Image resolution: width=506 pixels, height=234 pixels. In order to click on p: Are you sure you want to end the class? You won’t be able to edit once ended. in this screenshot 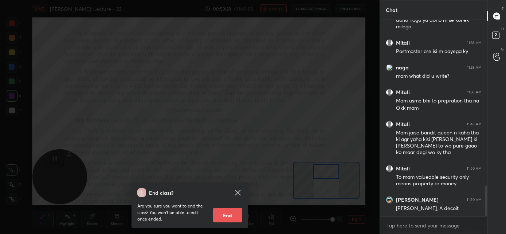, I will do `click(172, 213)`.